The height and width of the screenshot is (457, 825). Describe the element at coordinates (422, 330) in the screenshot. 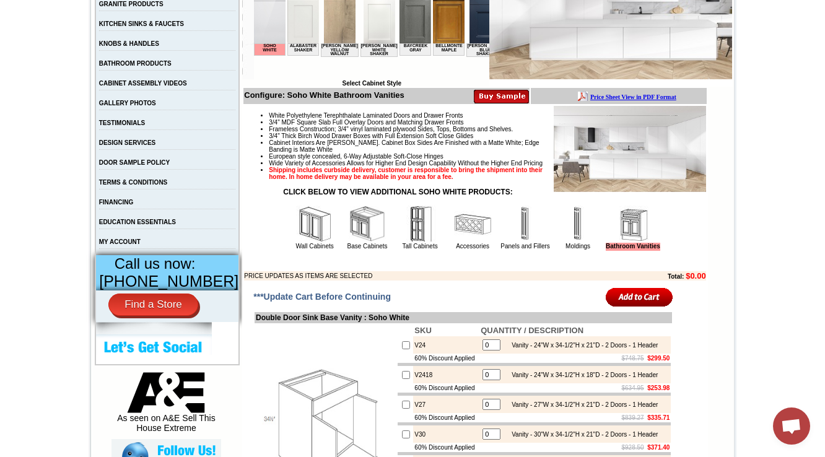

I see `b: SKU` at that location.